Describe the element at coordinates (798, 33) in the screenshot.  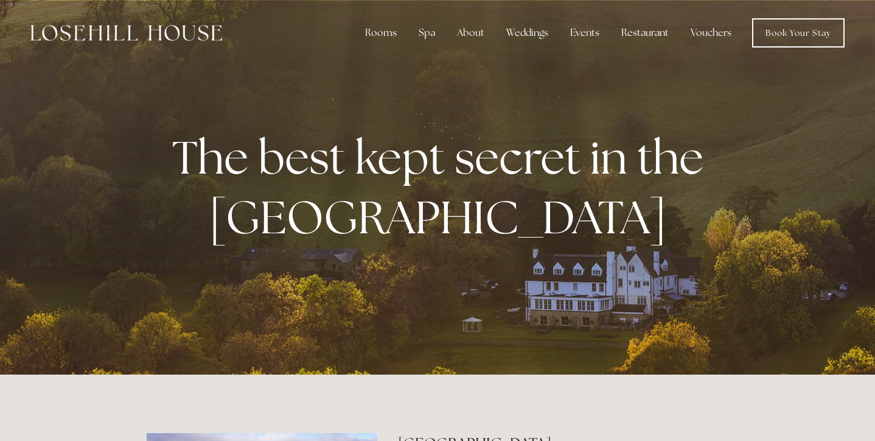
I see `a: Book Your Stay` at that location.